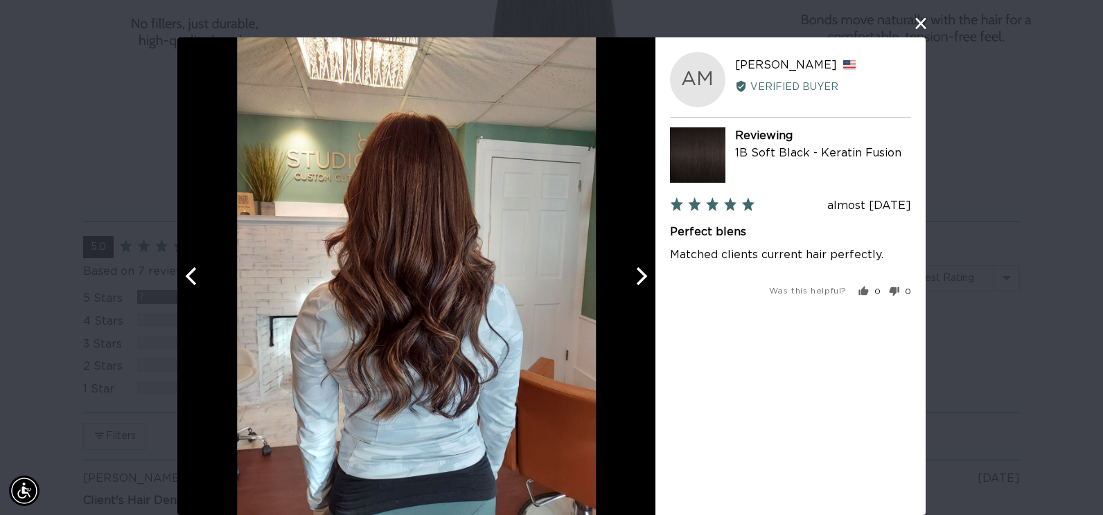 The width and height of the screenshot is (1103, 515). What do you see at coordinates (823, 87) in the screenshot?
I see `div: Verified Buyer` at bounding box center [823, 87].